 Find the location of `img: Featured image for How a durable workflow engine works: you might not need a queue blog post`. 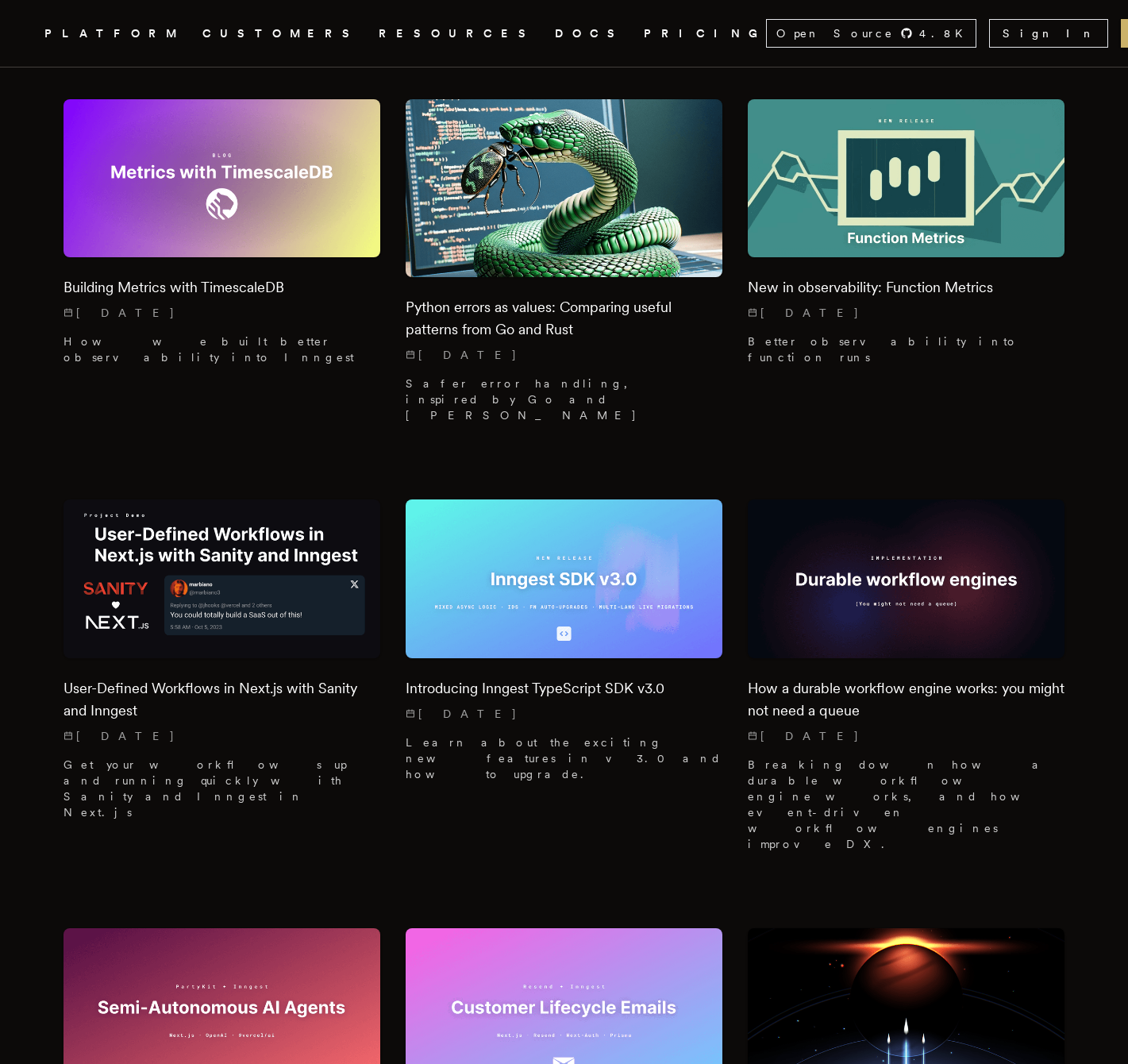

img: Featured image for How a durable workflow engine works: you might not need a queue blog post is located at coordinates (906, 579).